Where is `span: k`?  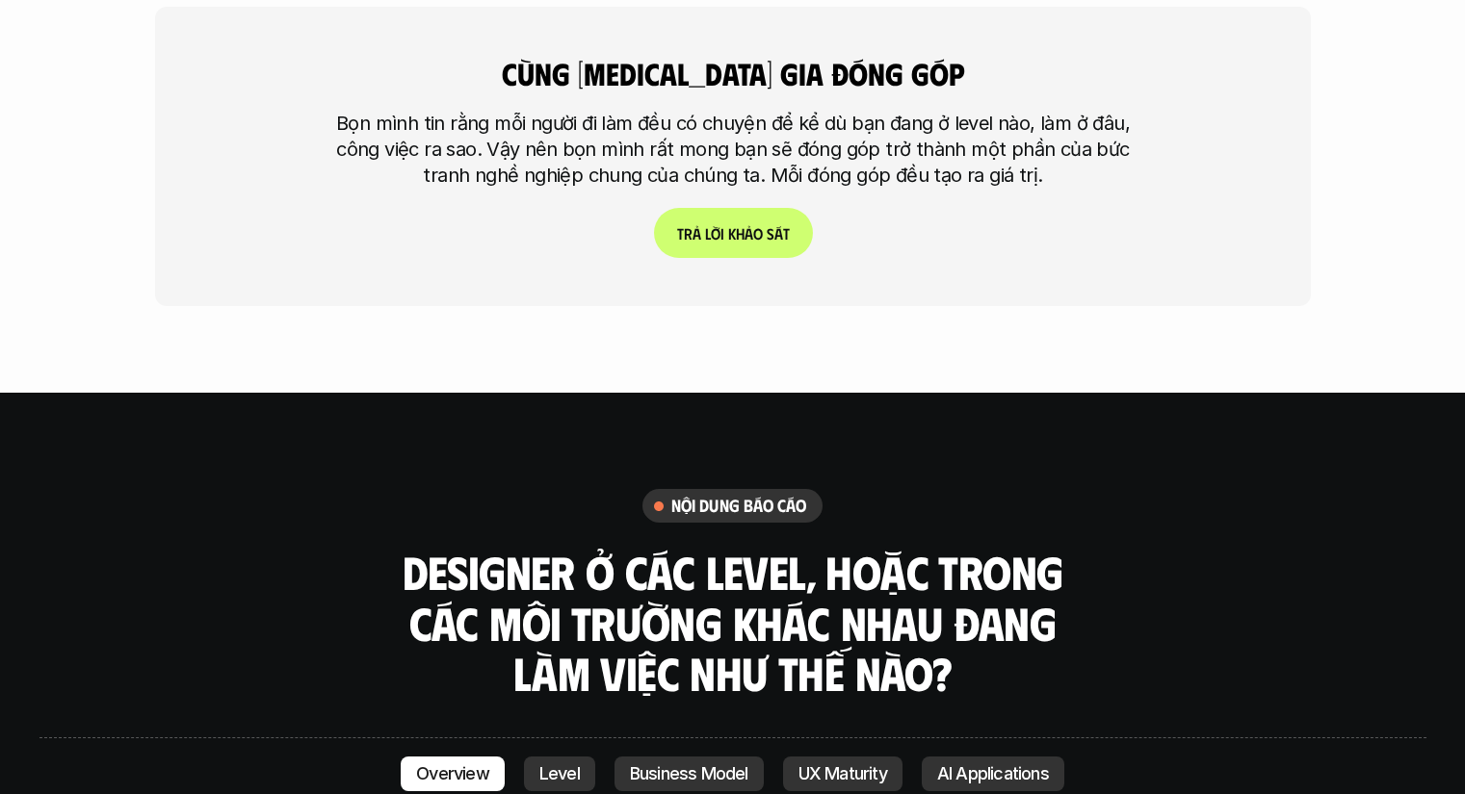
span: k is located at coordinates (731, 233).